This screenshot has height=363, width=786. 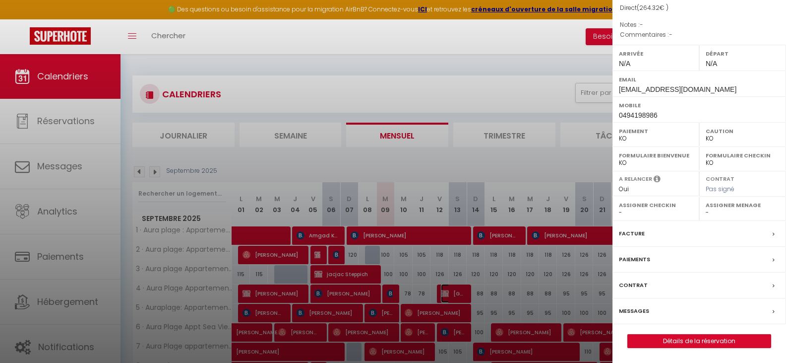 What do you see at coordinates (699, 35) in the screenshot?
I see `p: Commentaires :` at bounding box center [699, 35].